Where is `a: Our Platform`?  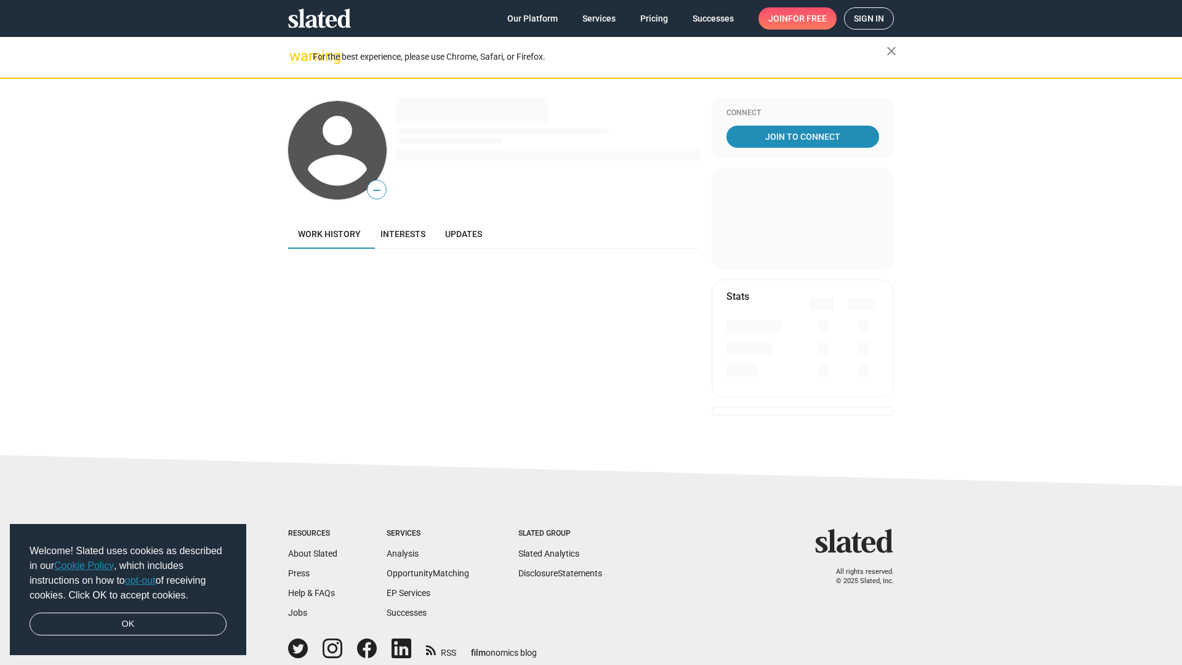 a: Our Platform is located at coordinates (533, 18).